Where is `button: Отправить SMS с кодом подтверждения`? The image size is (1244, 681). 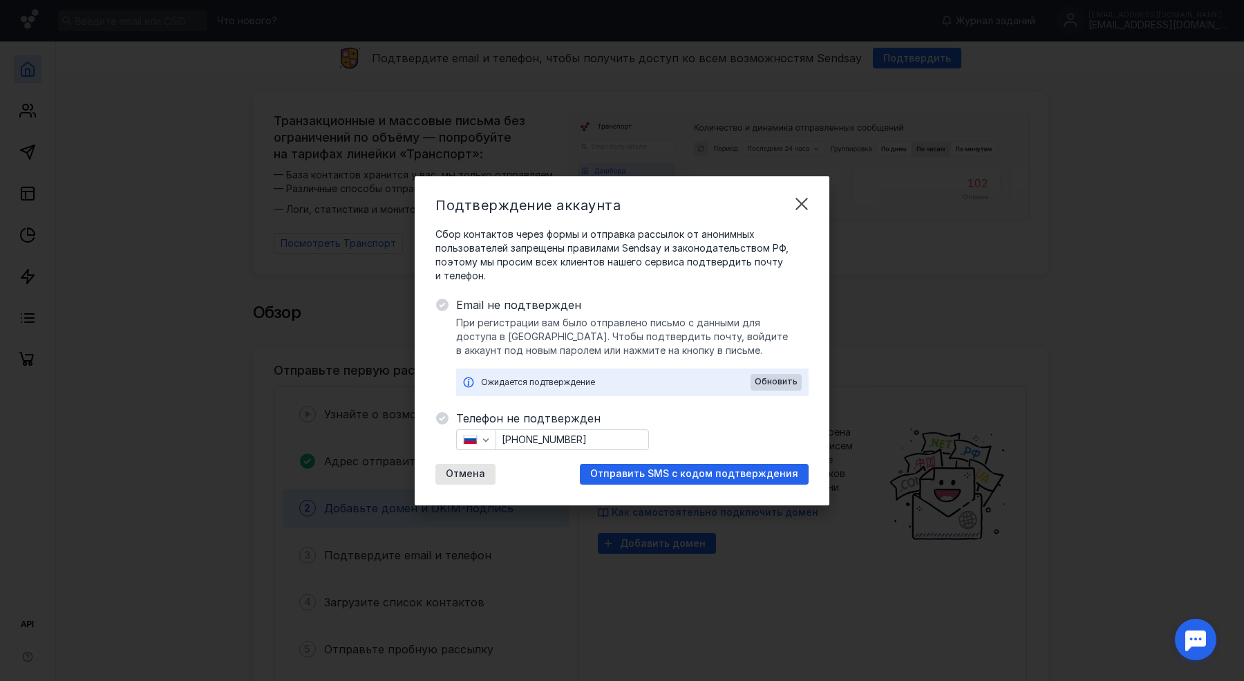
button: Отправить SMS с кодом подтверждения is located at coordinates (694, 474).